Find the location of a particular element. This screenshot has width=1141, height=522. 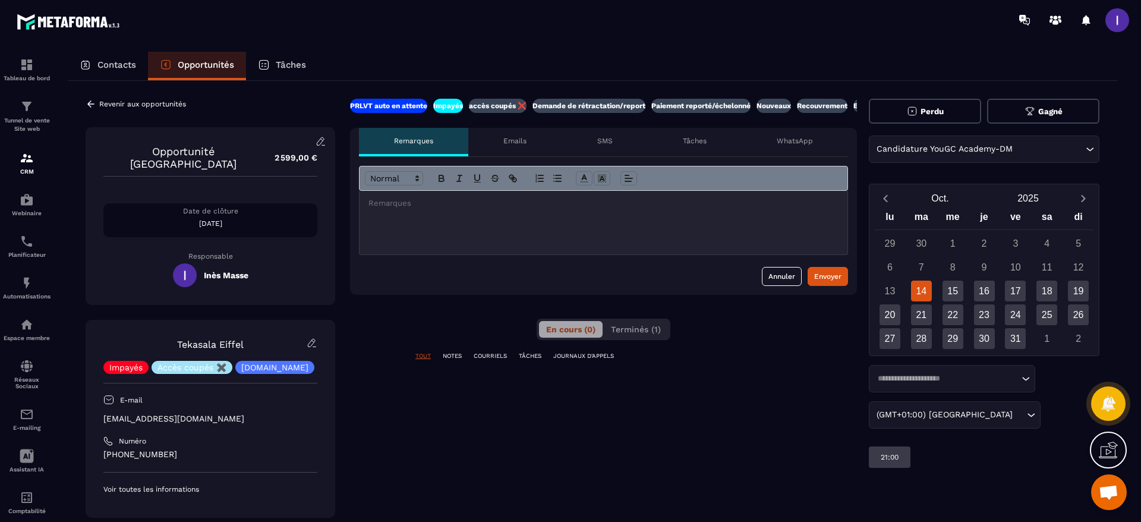

p: Espace membre is located at coordinates (27, 338).